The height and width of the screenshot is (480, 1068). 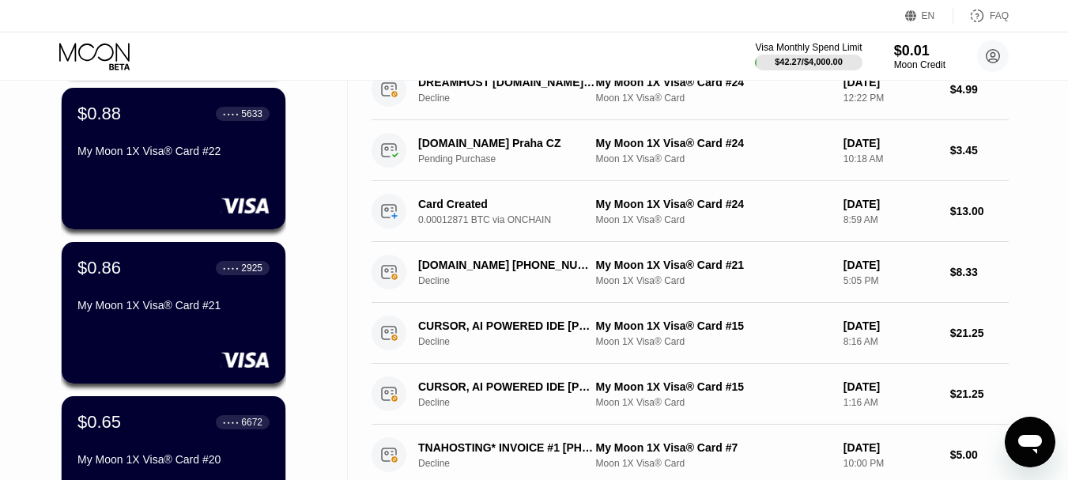 What do you see at coordinates (919, 65) in the screenshot?
I see `div: Moon Credit` at bounding box center [919, 65].